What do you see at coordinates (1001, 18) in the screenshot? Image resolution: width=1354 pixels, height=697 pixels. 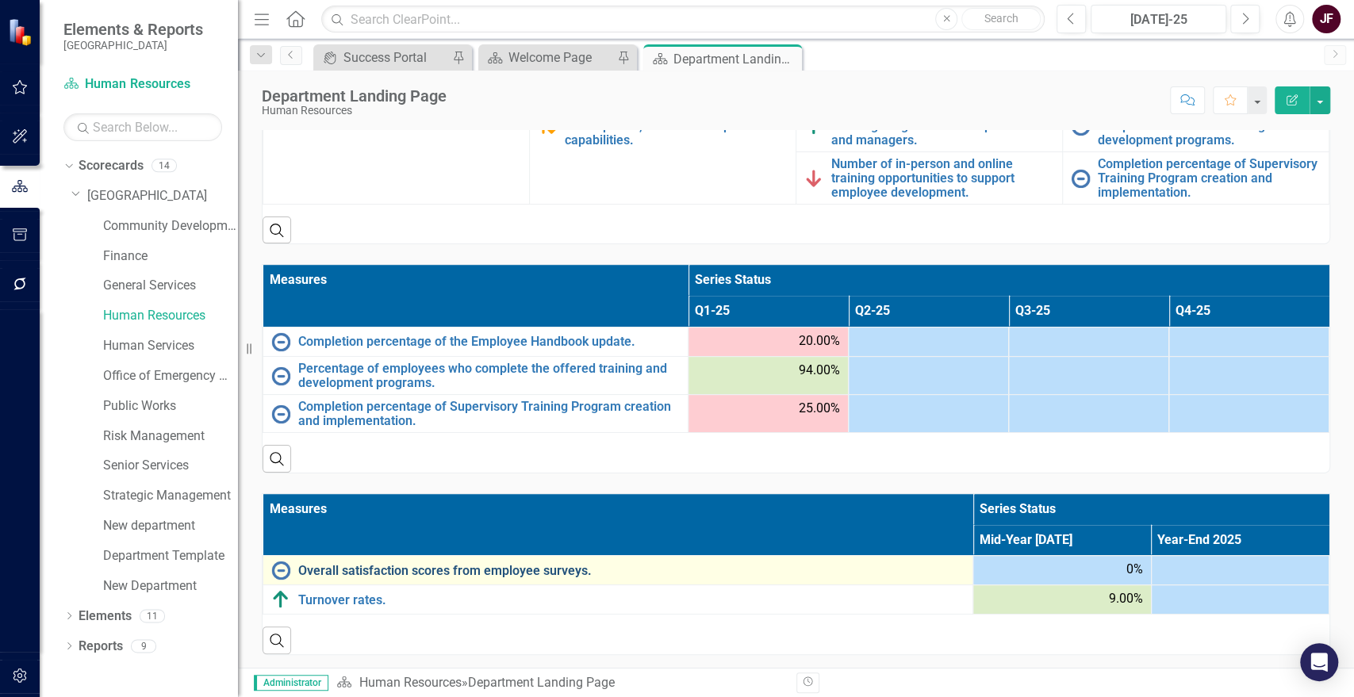 I see `span: Search` at bounding box center [1001, 18].